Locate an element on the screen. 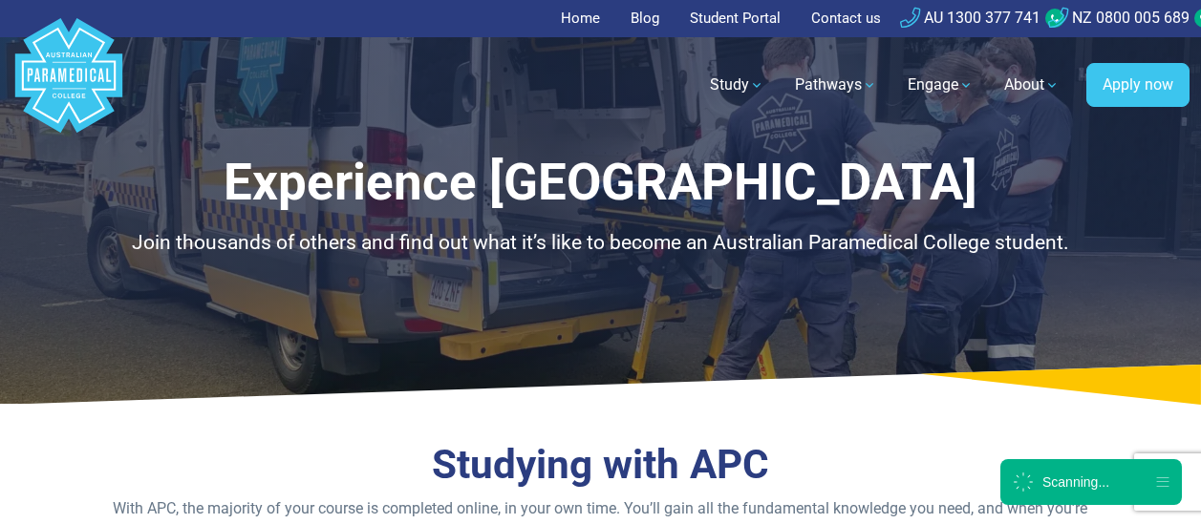 Image resolution: width=1201 pixels, height=524 pixels. a: NZ 0800 005 689 is located at coordinates (1119, 17).